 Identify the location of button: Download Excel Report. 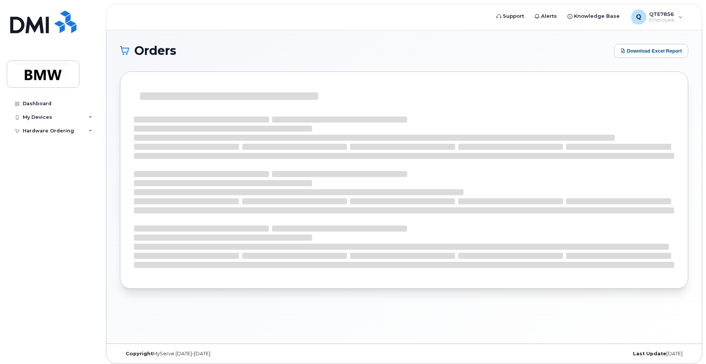
(651, 51).